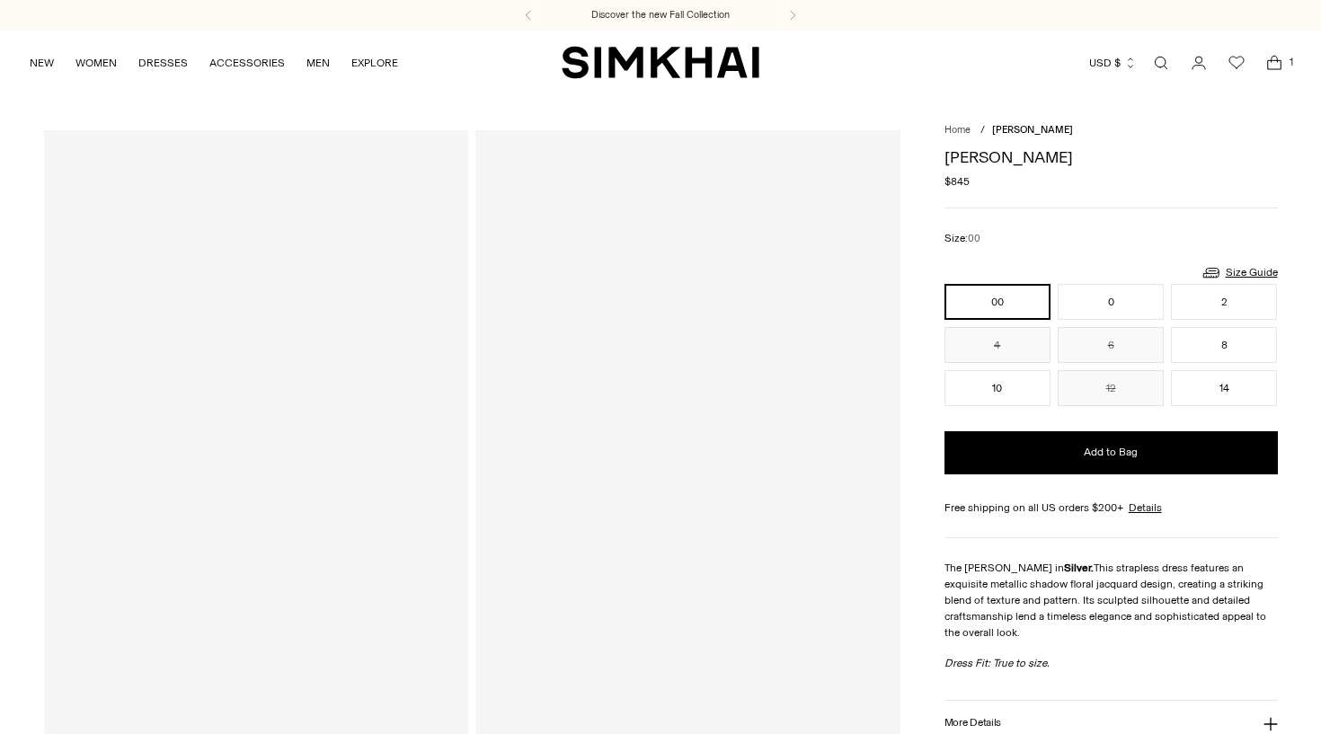  I want to click on a: Open search modal, so click(1161, 63).